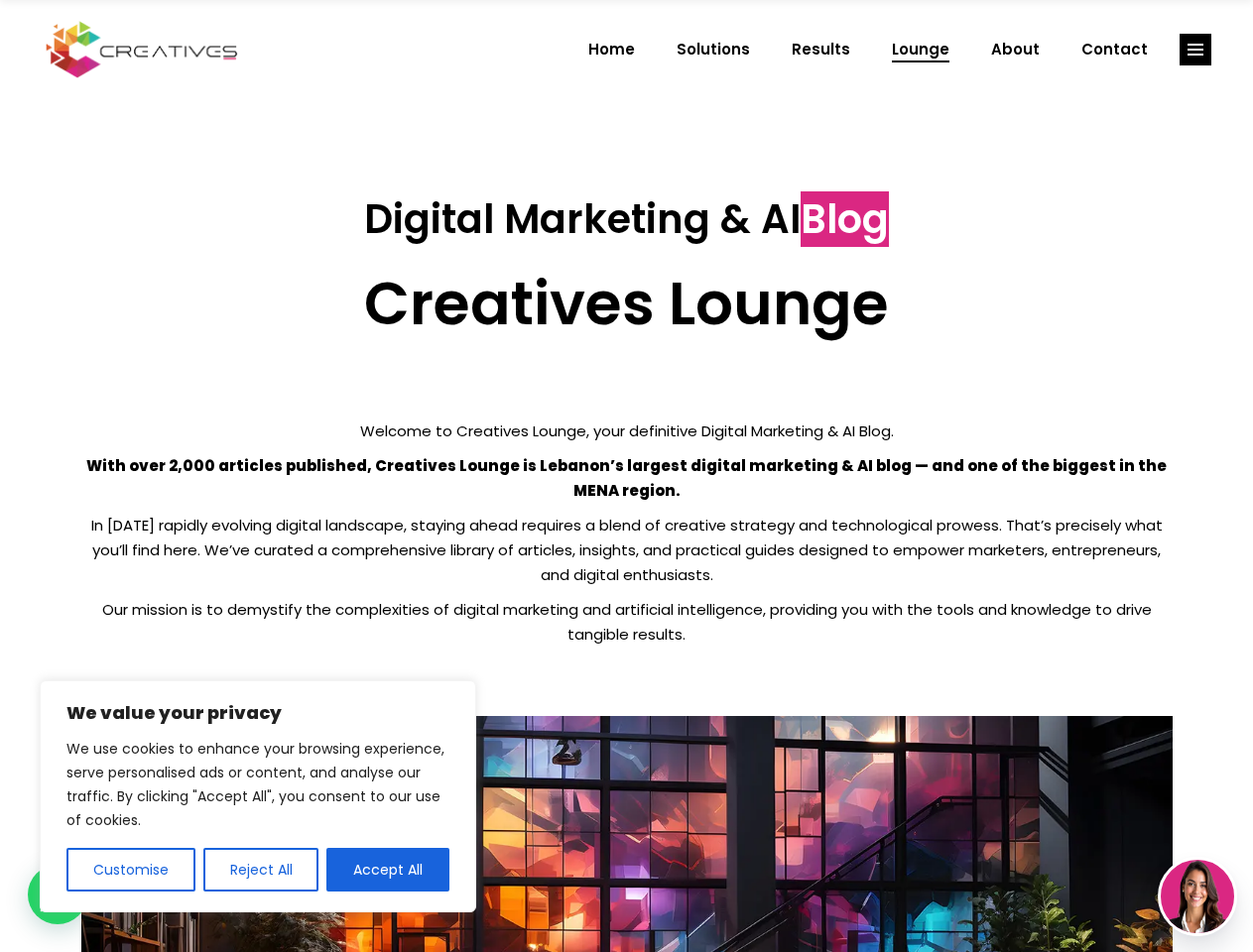 Image resolution: width=1253 pixels, height=952 pixels. Describe the element at coordinates (611, 50) in the screenshot. I see `a: Home` at that location.